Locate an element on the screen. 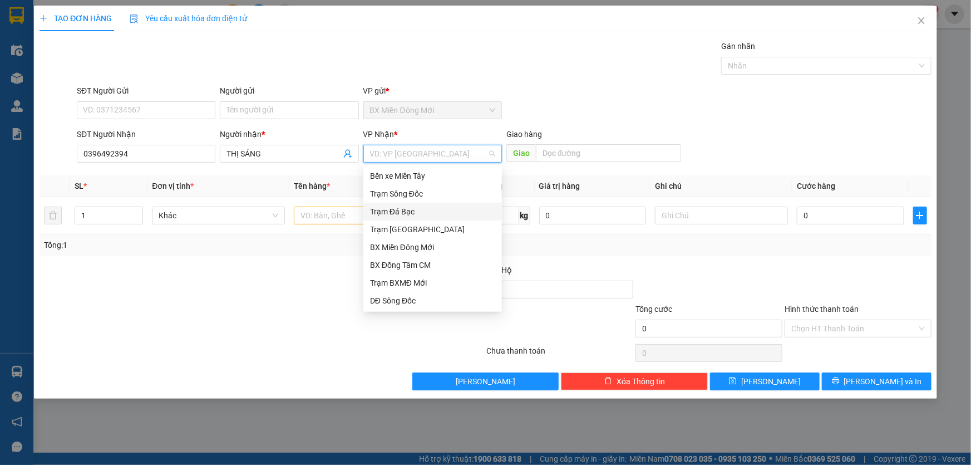 The height and width of the screenshot is (465, 971). label: Hình thức thanh toán is located at coordinates (822, 309).